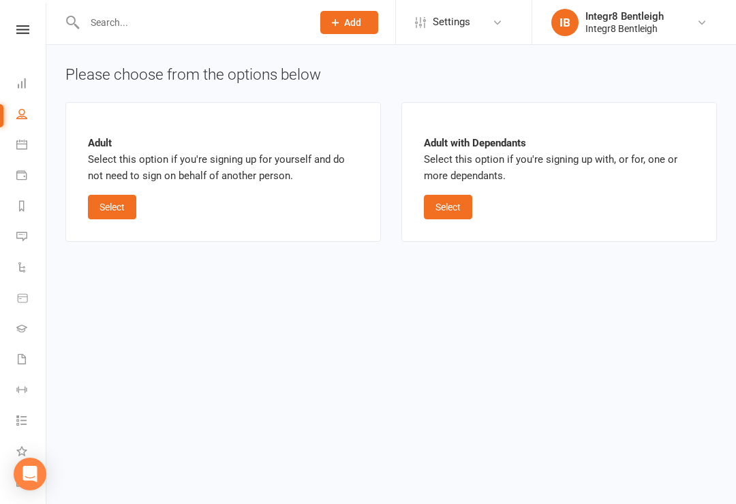 The width and height of the screenshot is (736, 504). I want to click on p: Select this option if you're signing up with, or for, one or more dependants., so click(559, 159).